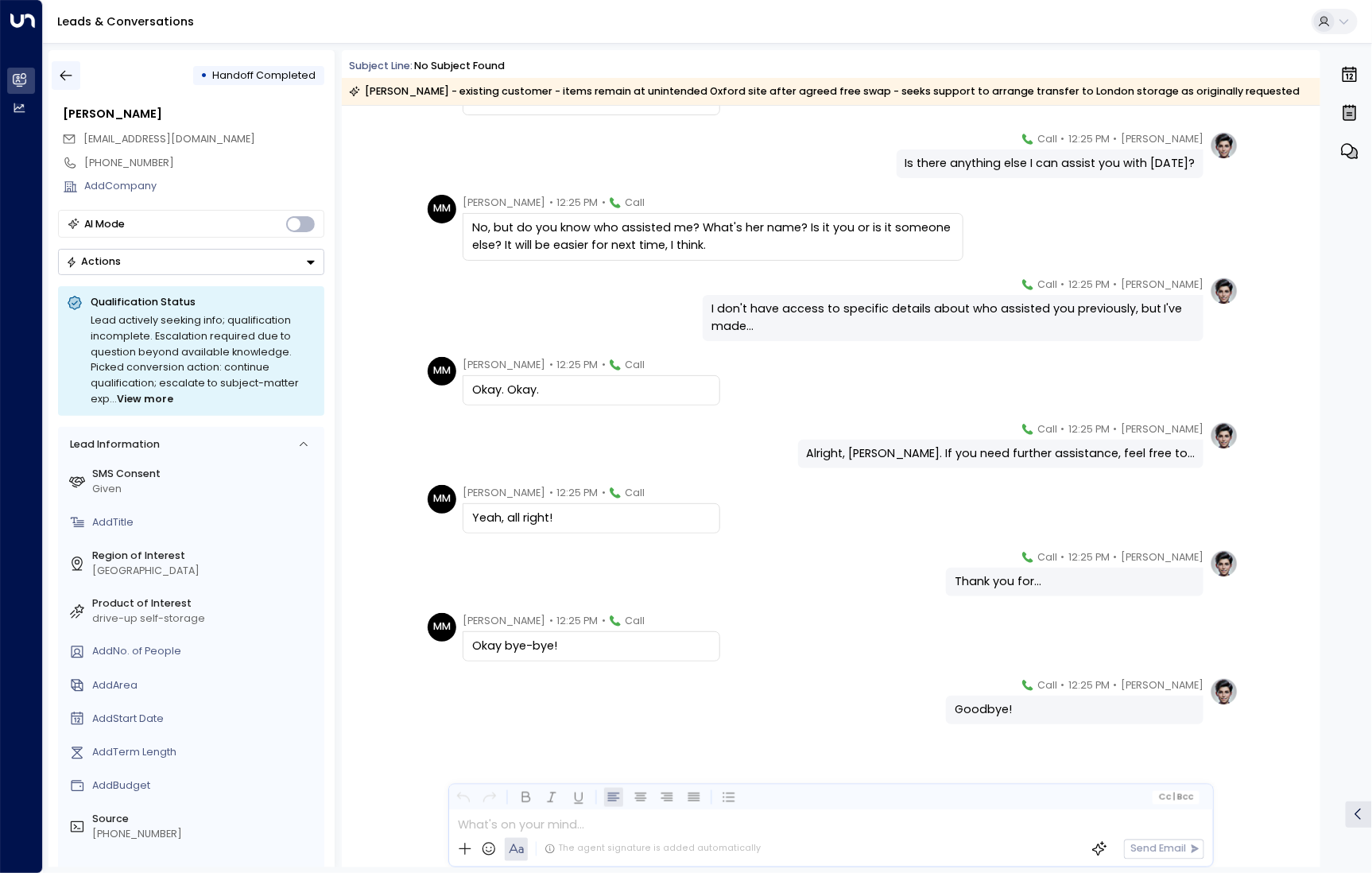 The height and width of the screenshot is (873, 1372). What do you see at coordinates (381, 66) in the screenshot?
I see `span: Subject Line:` at bounding box center [381, 66].